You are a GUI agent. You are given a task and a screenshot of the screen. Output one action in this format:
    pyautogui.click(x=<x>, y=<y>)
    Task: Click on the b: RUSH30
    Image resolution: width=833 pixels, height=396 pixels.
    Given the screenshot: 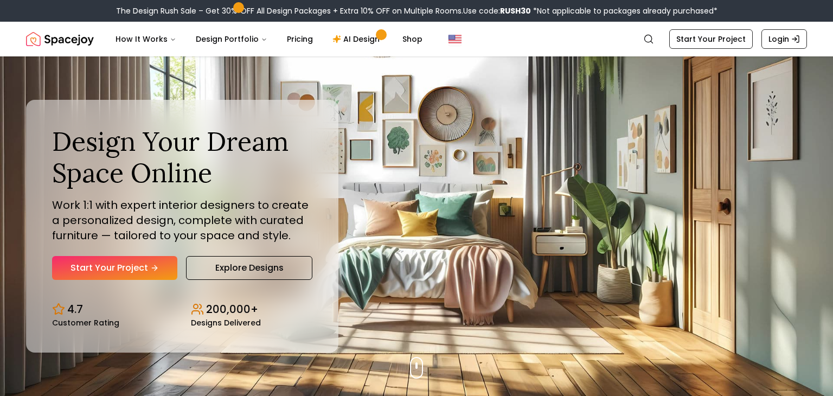 What is the action you would take?
    pyautogui.click(x=515, y=11)
    